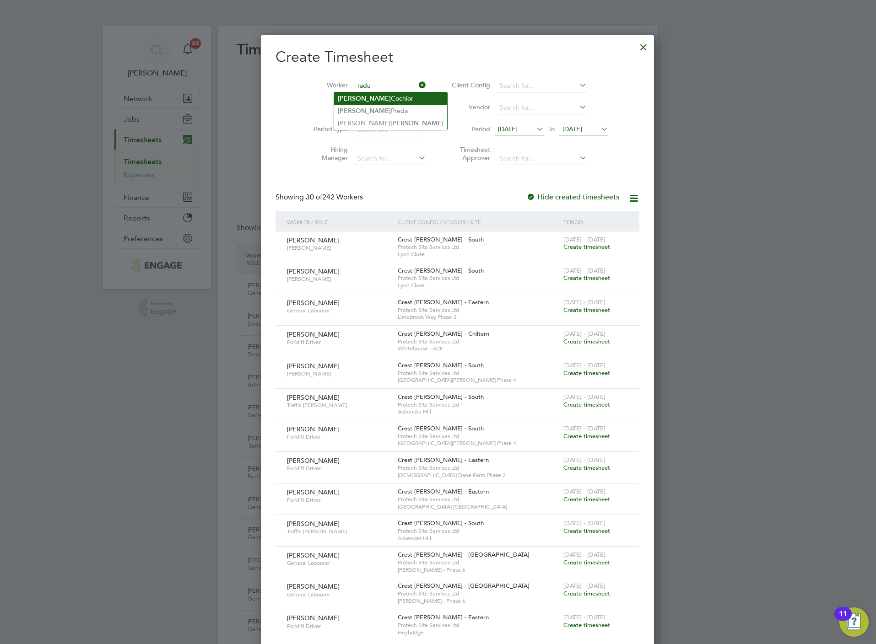 Image resolution: width=876 pixels, height=644 pixels. I want to click on label: Vendor, so click(470, 107).